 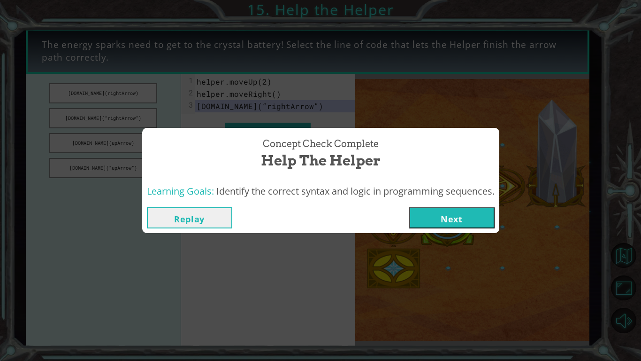 I want to click on span: Learning Goals:, so click(x=180, y=191).